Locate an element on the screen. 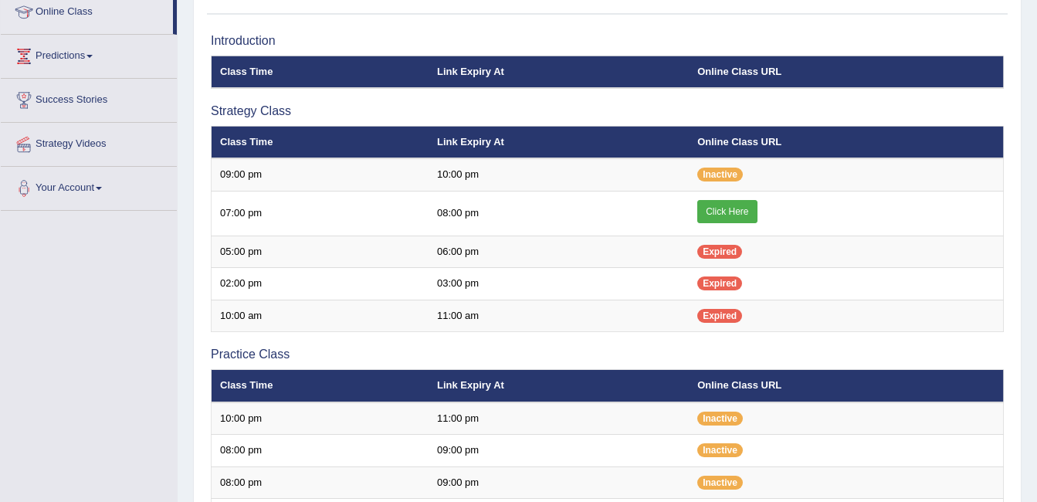  td: 06:00 pm is located at coordinates (559, 252).